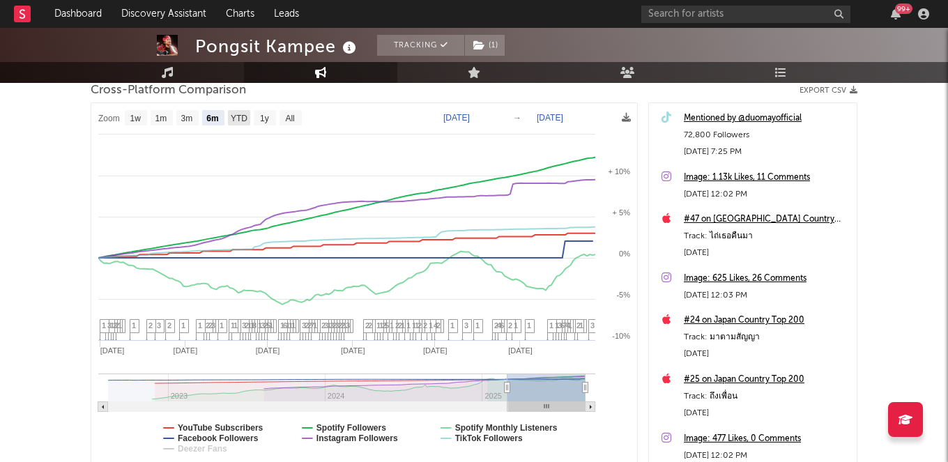 This screenshot has width=948, height=462. I want to click on text: YouTube Subscribers, so click(220, 428).